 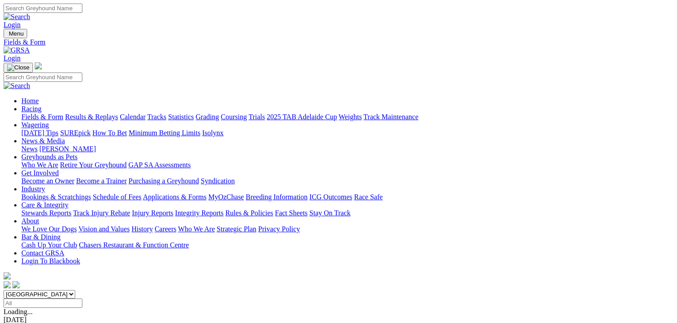 What do you see at coordinates (117, 197) in the screenshot?
I see `a: Schedule of Fees` at bounding box center [117, 197].